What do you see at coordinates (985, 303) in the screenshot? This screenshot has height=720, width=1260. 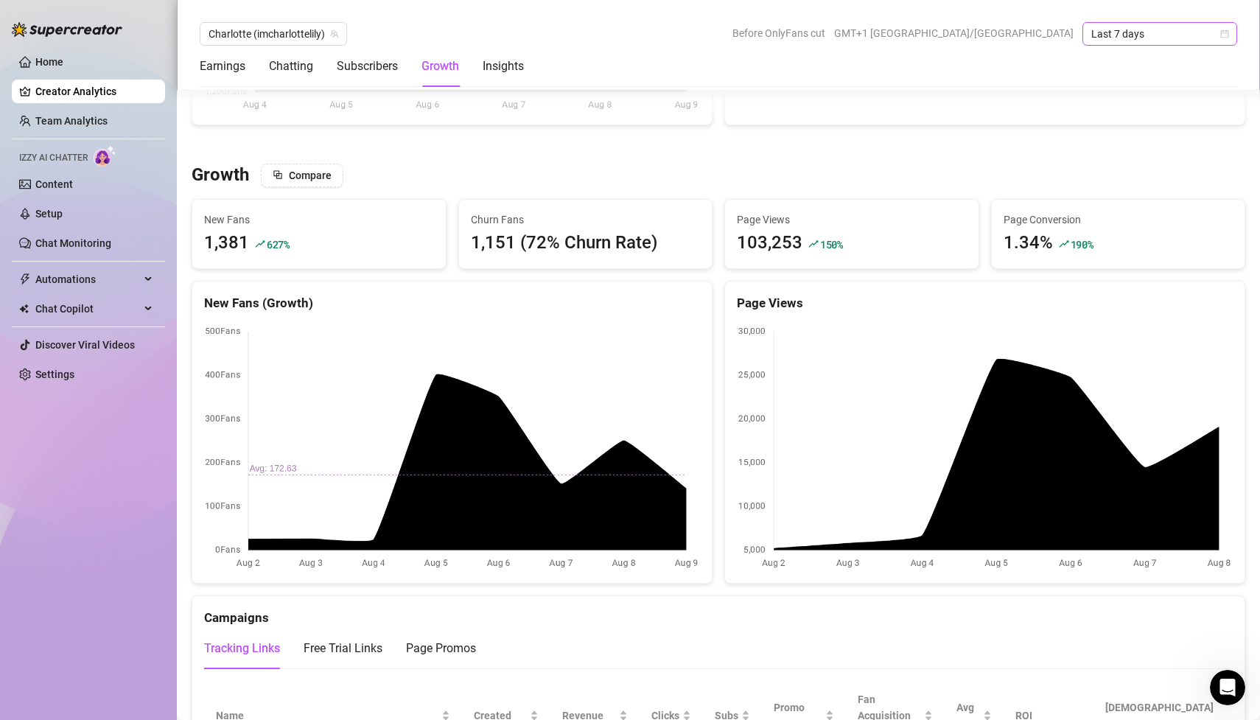 I see `div: Page Views` at bounding box center [985, 303].